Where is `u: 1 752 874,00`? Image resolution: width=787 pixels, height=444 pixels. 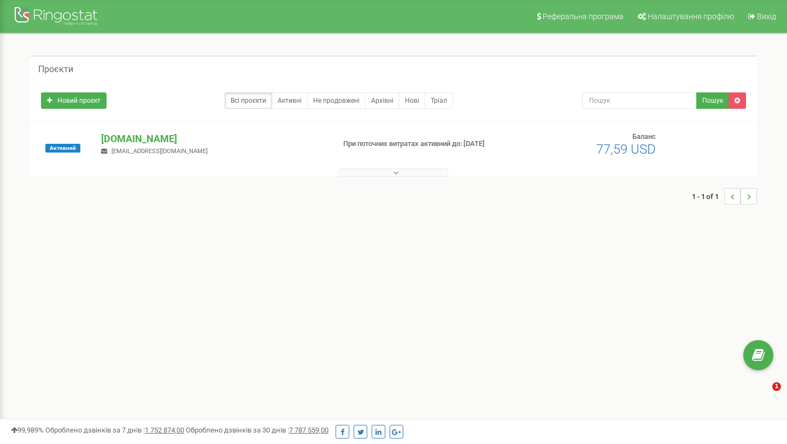 u: 1 752 874,00 is located at coordinates (164, 429).